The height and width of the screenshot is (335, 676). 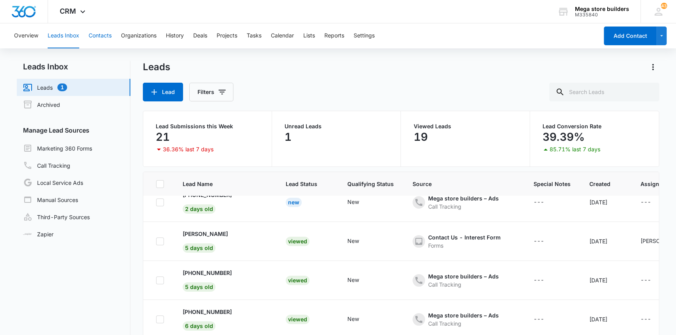 What do you see at coordinates (336, 126) in the screenshot?
I see `p: Unread Leads` at bounding box center [336, 126].